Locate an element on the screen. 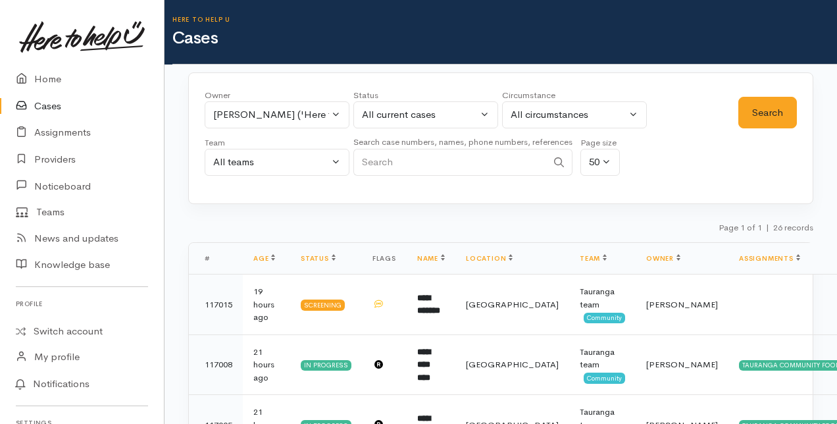 Image resolution: width=837 pixels, height=424 pixels. td: 117015 is located at coordinates (216, 305).